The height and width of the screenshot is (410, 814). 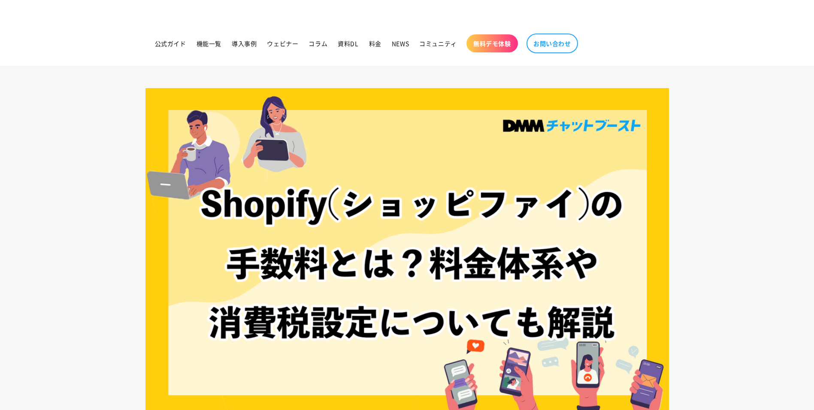 I want to click on a: 導入事例, so click(x=244, y=43).